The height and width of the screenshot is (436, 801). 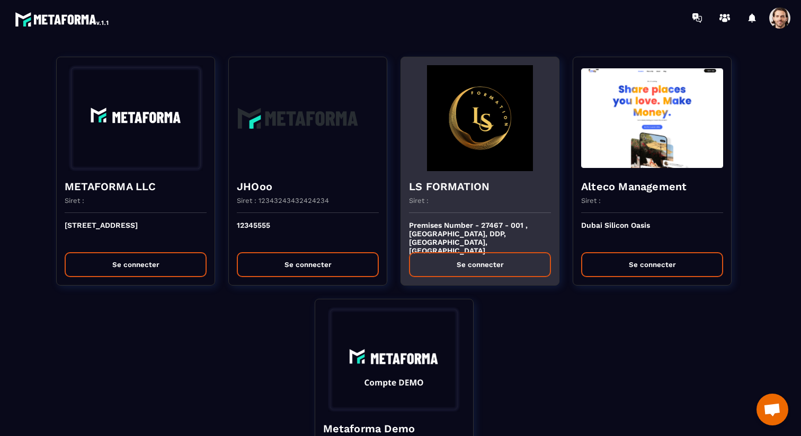 I want to click on h4: Metaforma Demo, so click(x=394, y=429).